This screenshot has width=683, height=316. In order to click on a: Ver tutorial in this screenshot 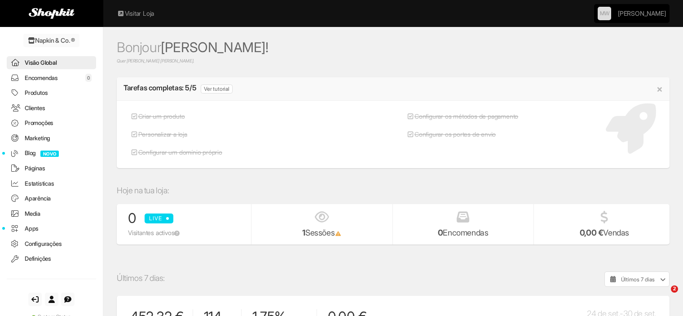, I will do `click(217, 89)`.